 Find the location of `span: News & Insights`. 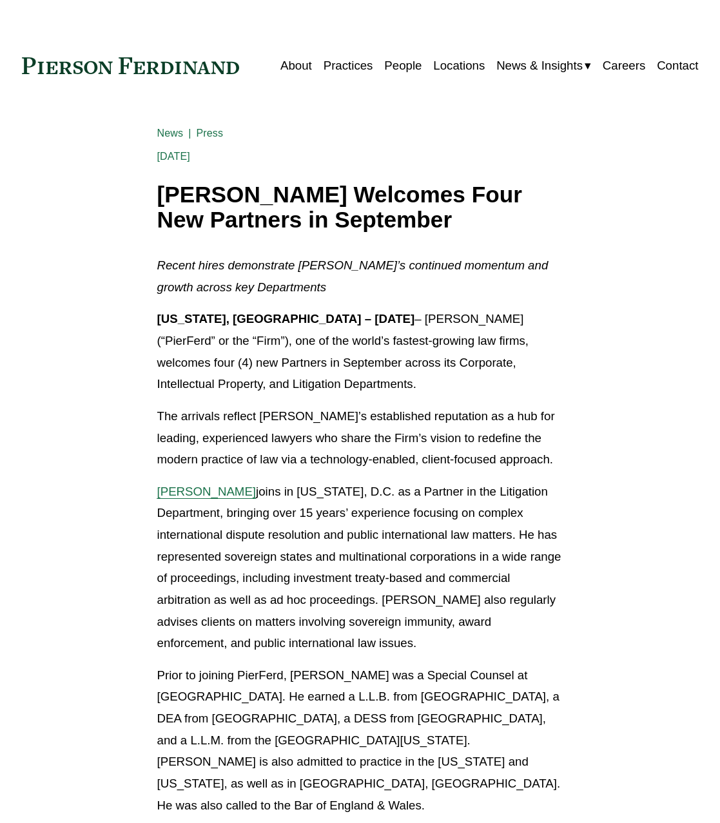

span: News & Insights is located at coordinates (539, 66).